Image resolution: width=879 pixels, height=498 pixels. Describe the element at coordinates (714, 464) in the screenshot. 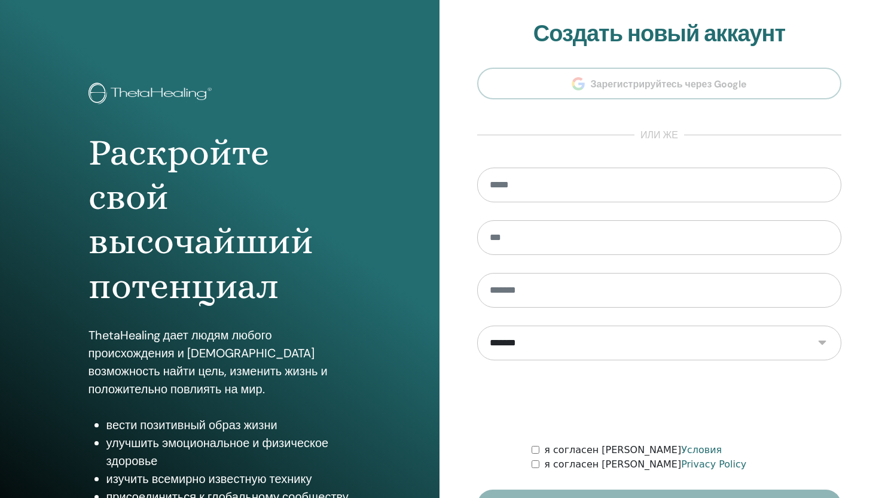

I see `a: Privacy Policy` at that location.